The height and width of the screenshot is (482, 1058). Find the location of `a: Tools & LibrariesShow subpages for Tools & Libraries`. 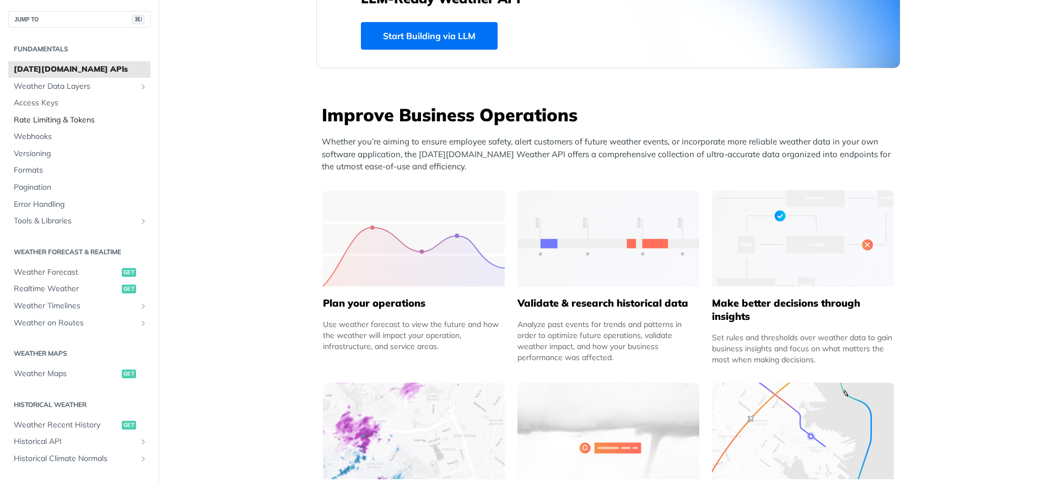

a: Tools & LibrariesShow subpages for Tools & Libraries is located at coordinates (79, 221).